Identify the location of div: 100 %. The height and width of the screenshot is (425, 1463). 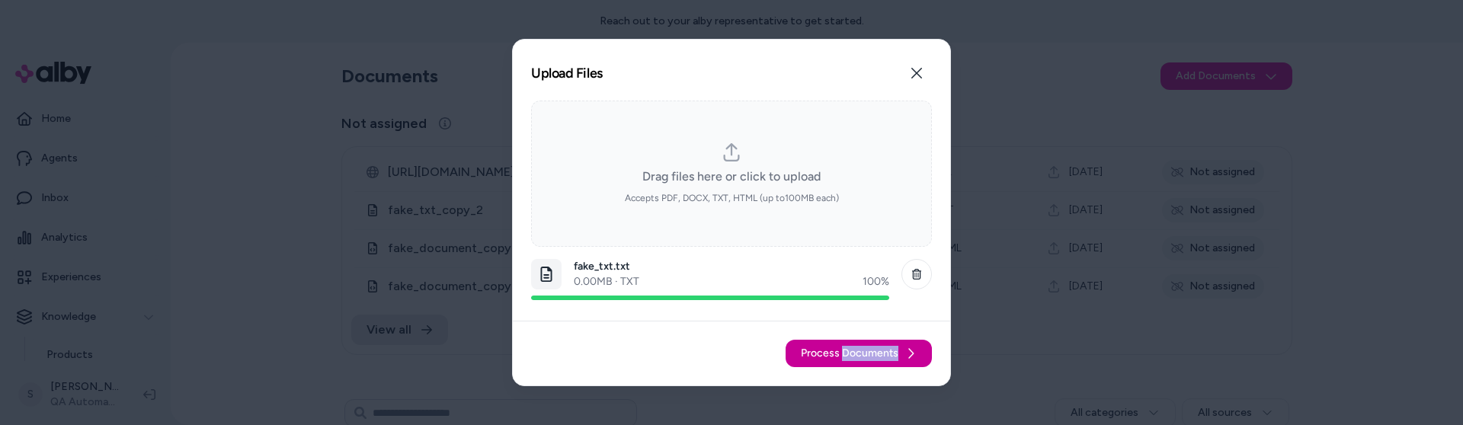
(876, 282).